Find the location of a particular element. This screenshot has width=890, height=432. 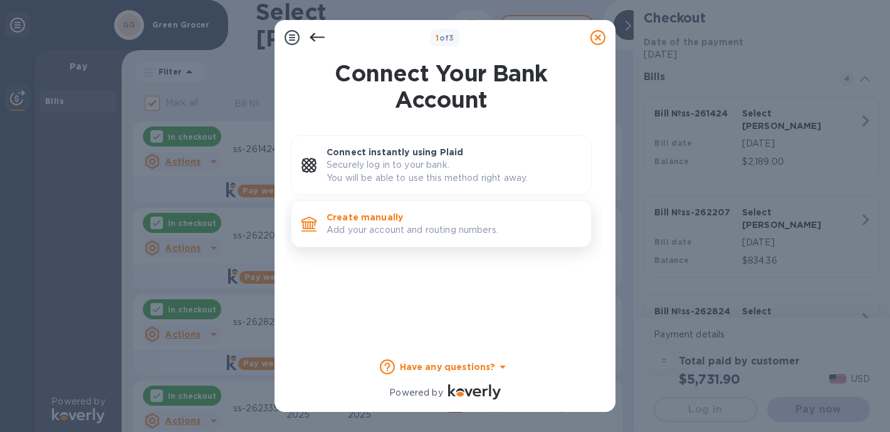

b: Have any questions? is located at coordinates (447, 367).